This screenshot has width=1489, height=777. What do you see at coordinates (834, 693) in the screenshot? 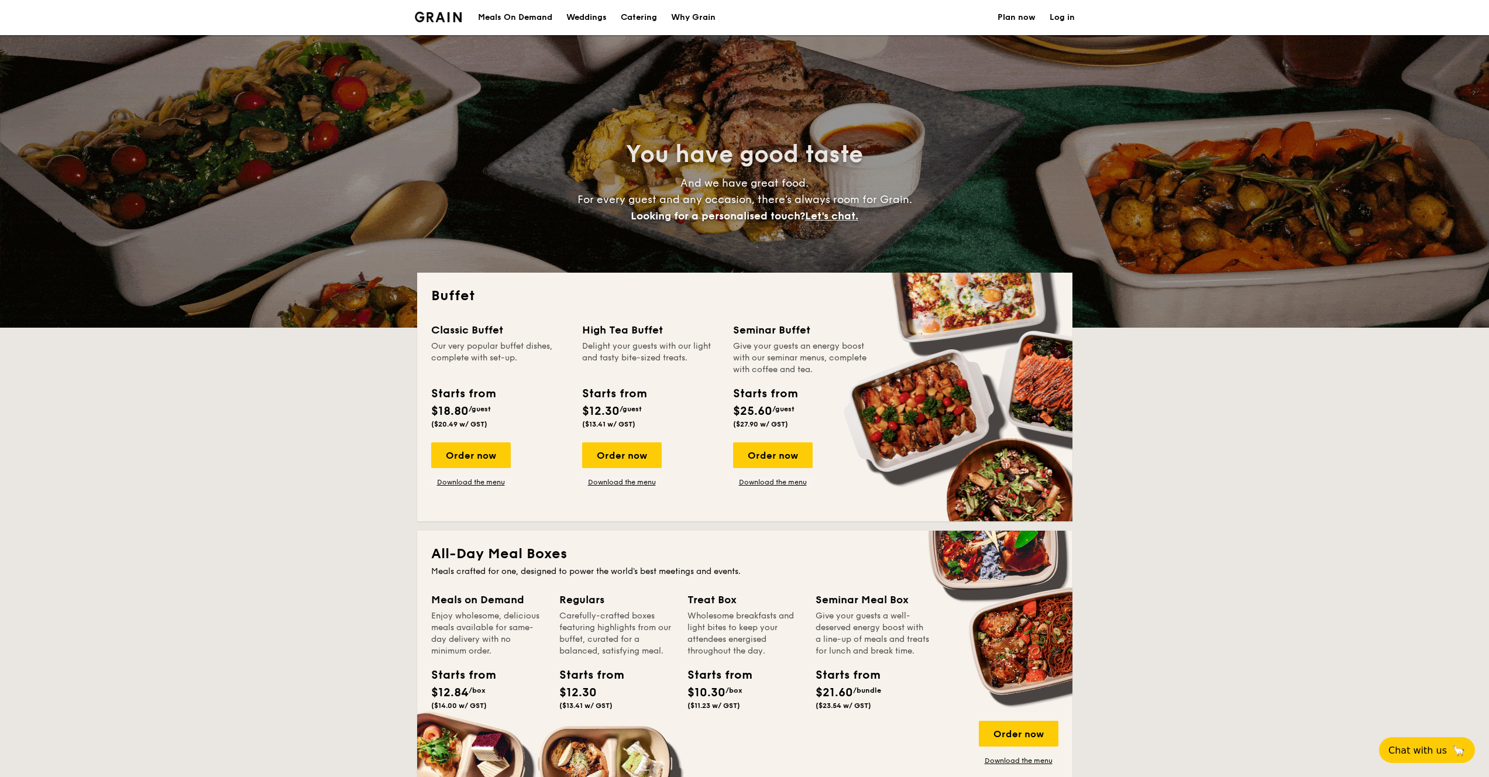
I see `span: $21.60` at bounding box center [834, 693].